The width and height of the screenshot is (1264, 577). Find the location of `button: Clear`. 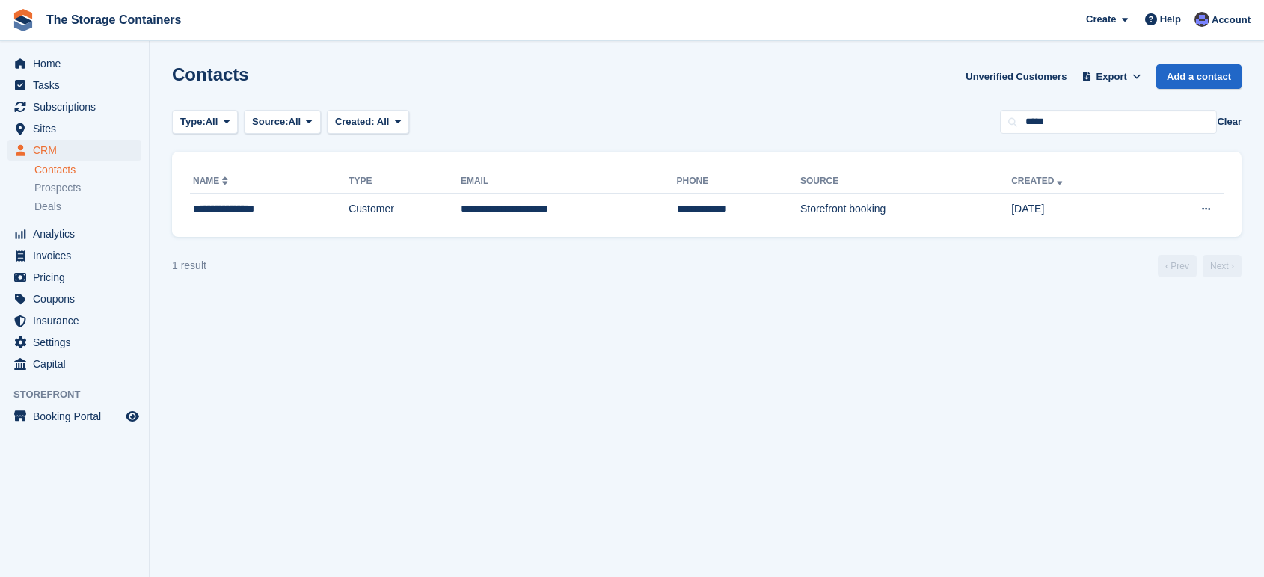

button: Clear is located at coordinates (1229, 122).